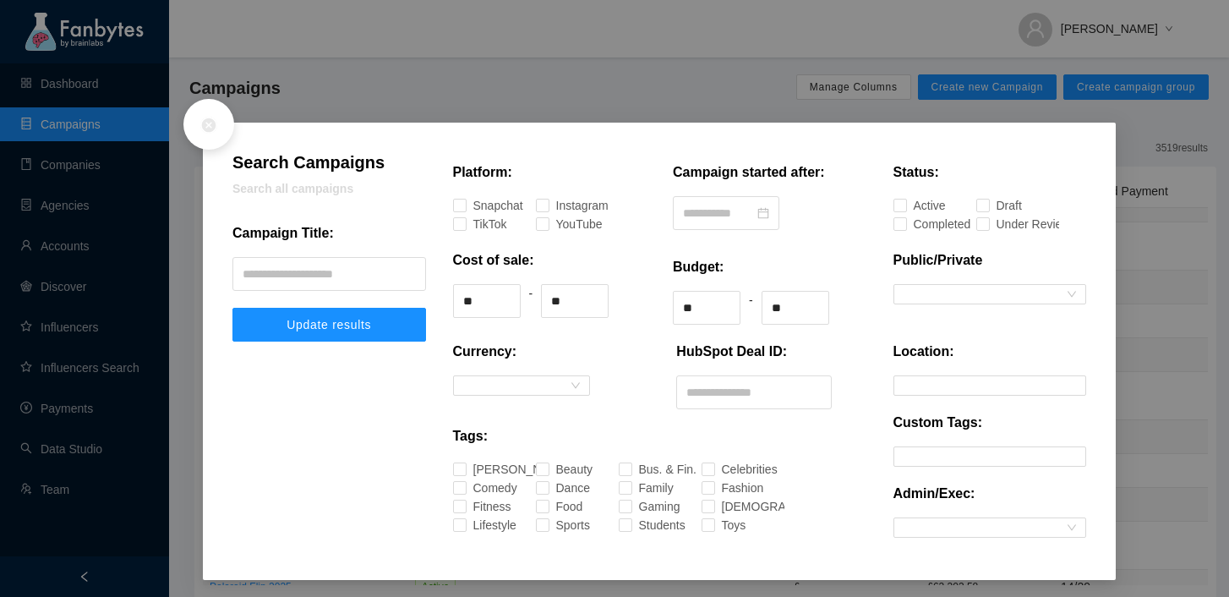 This screenshot has height=597, width=1229. I want to click on div: Food, so click(561, 506).